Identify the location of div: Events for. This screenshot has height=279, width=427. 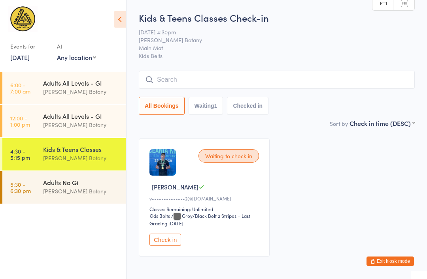
(30, 46).